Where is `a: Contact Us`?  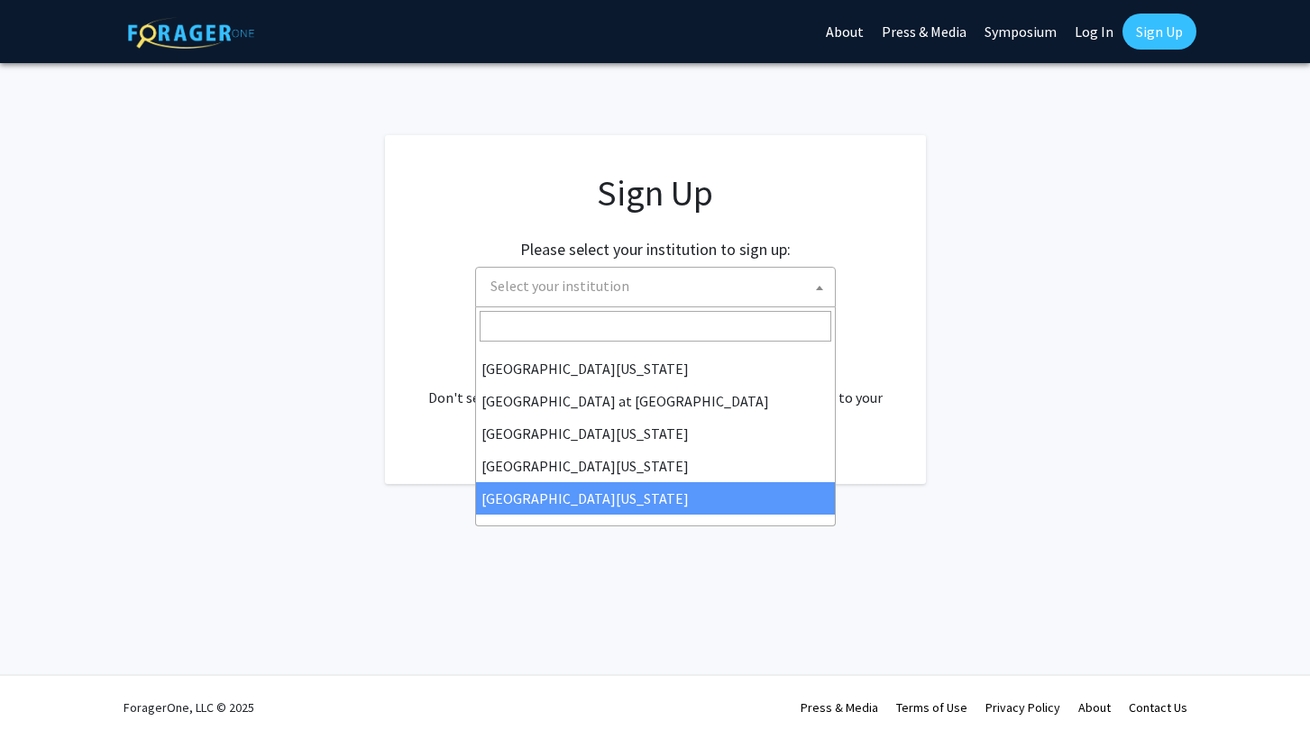
a: Contact Us is located at coordinates (1158, 708).